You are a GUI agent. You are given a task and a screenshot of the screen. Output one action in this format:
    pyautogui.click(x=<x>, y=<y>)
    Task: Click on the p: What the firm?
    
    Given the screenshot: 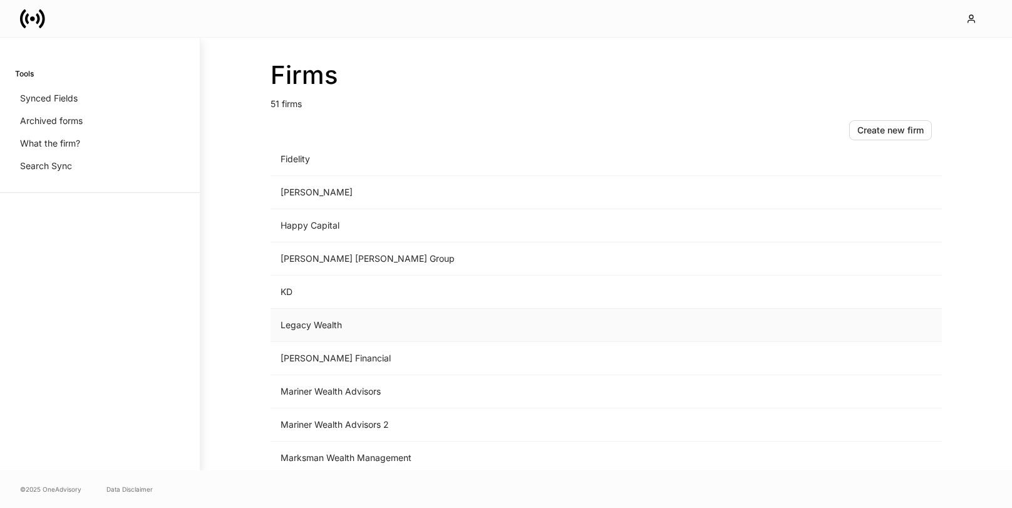 What is the action you would take?
    pyautogui.click(x=50, y=143)
    